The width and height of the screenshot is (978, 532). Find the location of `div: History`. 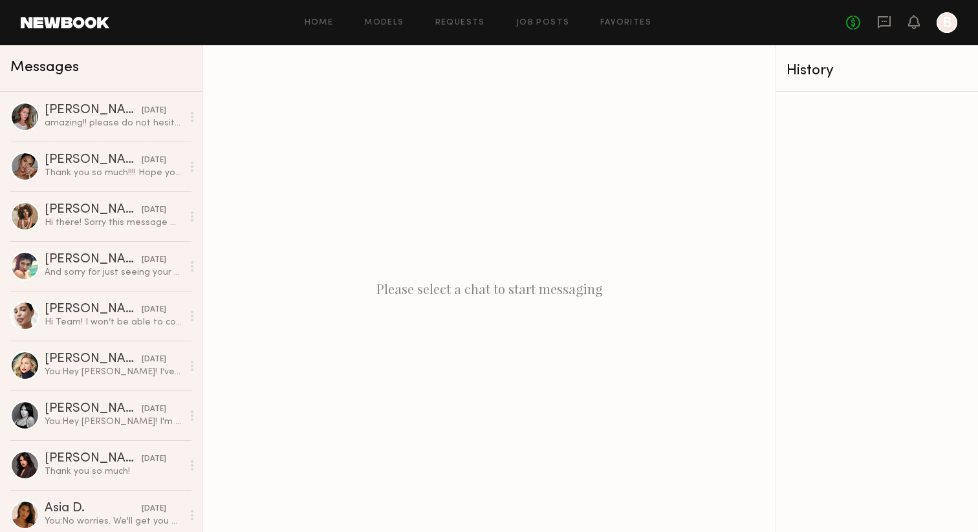

div: History is located at coordinates (877, 71).